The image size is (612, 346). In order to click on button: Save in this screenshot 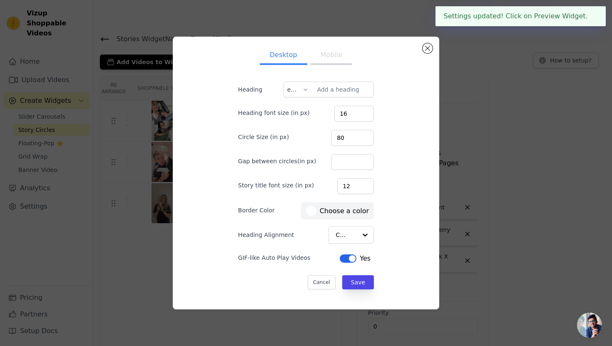, I will do `click(358, 282)`.